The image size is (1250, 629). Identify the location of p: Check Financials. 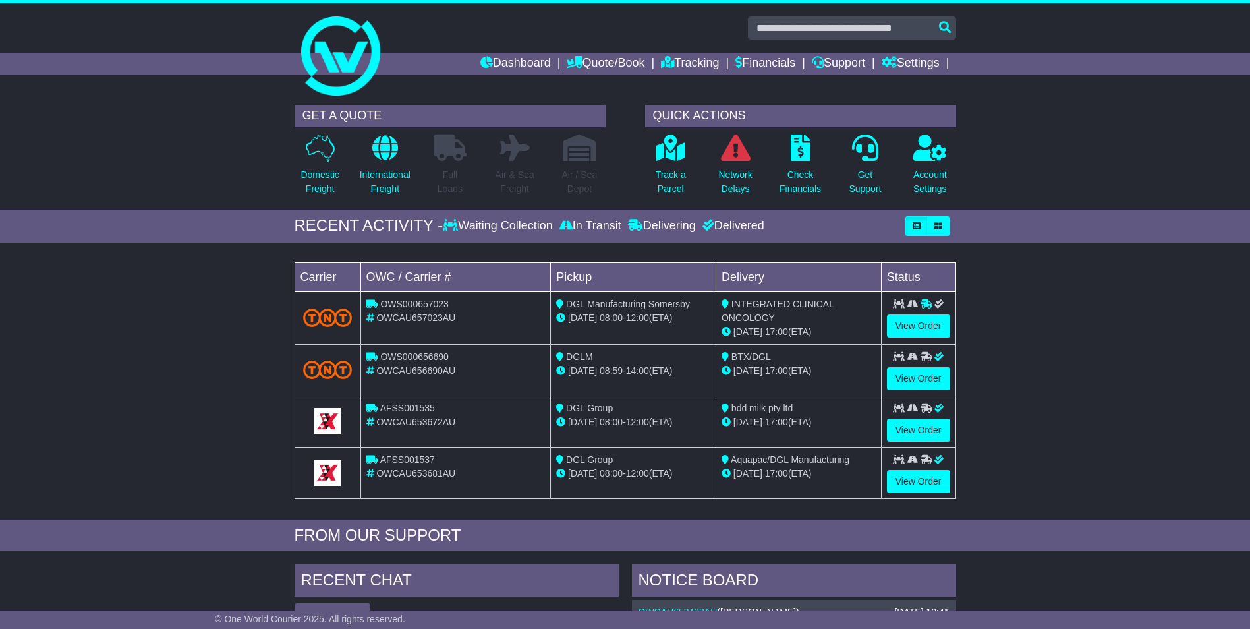
(800, 182).